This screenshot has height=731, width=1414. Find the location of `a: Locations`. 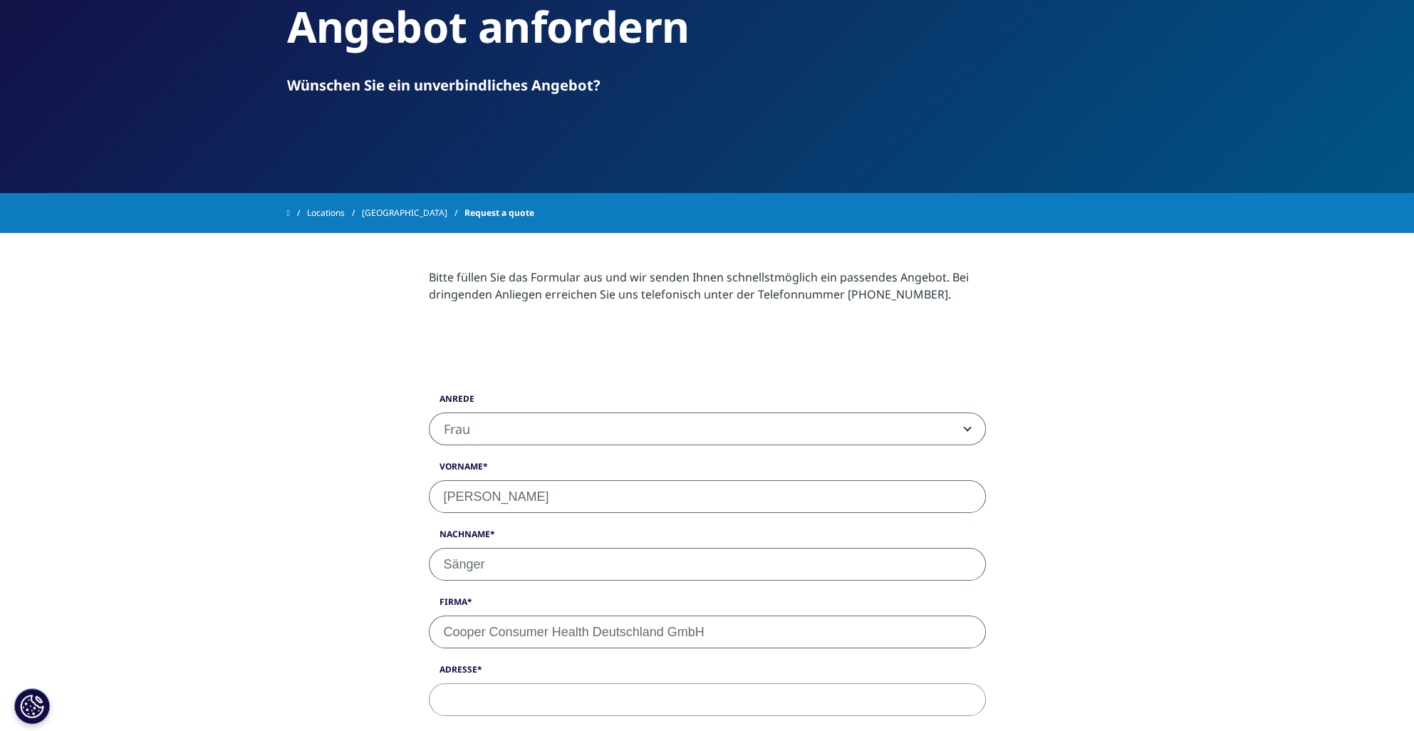

a: Locations is located at coordinates (334, 213).